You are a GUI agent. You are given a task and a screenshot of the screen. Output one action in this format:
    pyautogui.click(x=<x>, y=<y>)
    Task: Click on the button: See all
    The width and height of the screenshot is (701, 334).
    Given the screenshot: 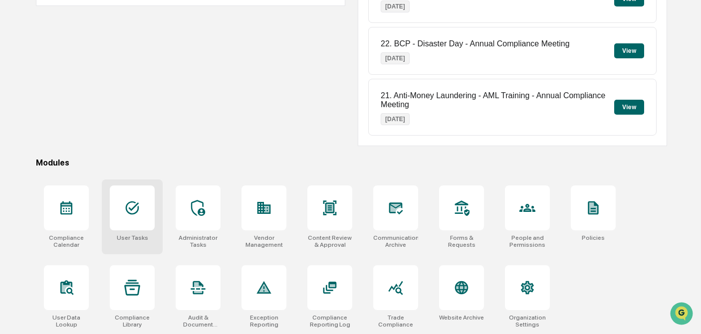 What is the action you would take?
    pyautogui.click(x=168, y=121)
    